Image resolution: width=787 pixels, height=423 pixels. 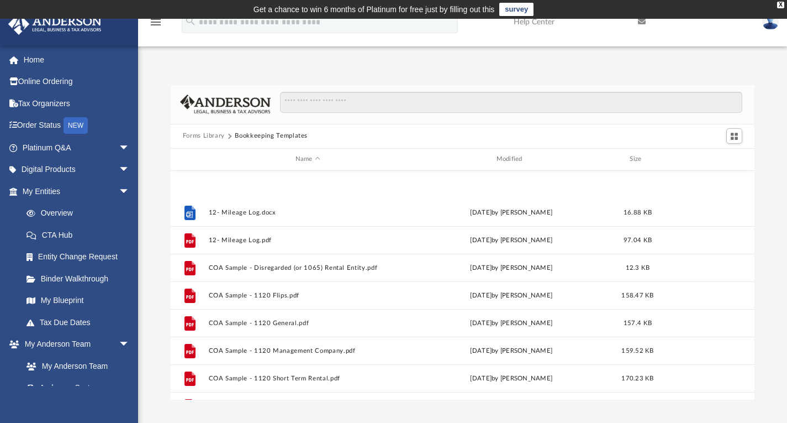 I want to click on span: 170.23 KB, so click(x=638, y=377).